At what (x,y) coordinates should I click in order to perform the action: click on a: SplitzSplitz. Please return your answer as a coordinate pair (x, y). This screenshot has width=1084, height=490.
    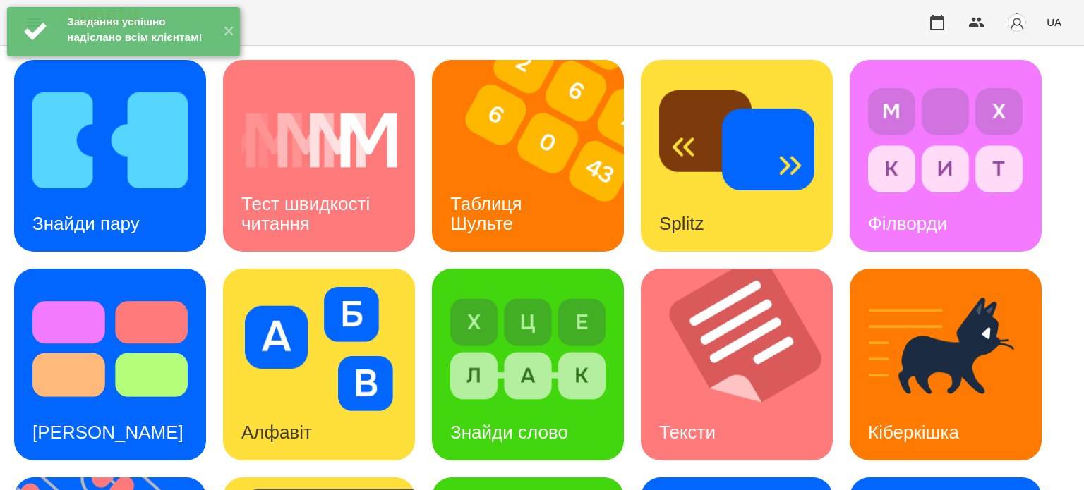
    Looking at the image, I should click on (737, 156).